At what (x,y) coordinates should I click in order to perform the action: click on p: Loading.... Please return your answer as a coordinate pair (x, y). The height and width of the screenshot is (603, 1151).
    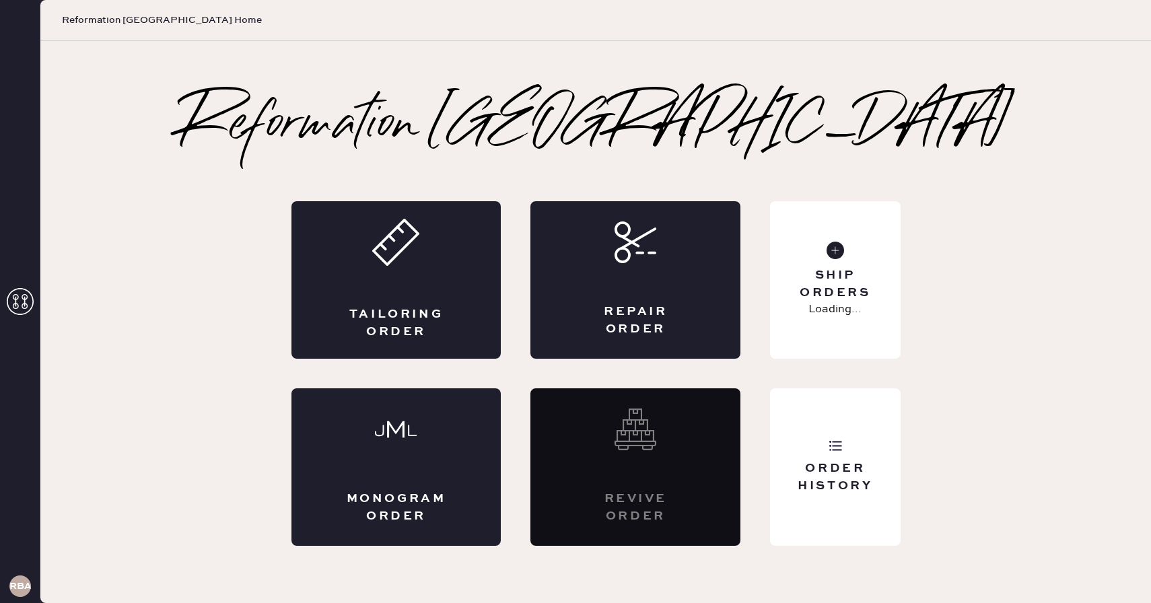
    Looking at the image, I should click on (835, 310).